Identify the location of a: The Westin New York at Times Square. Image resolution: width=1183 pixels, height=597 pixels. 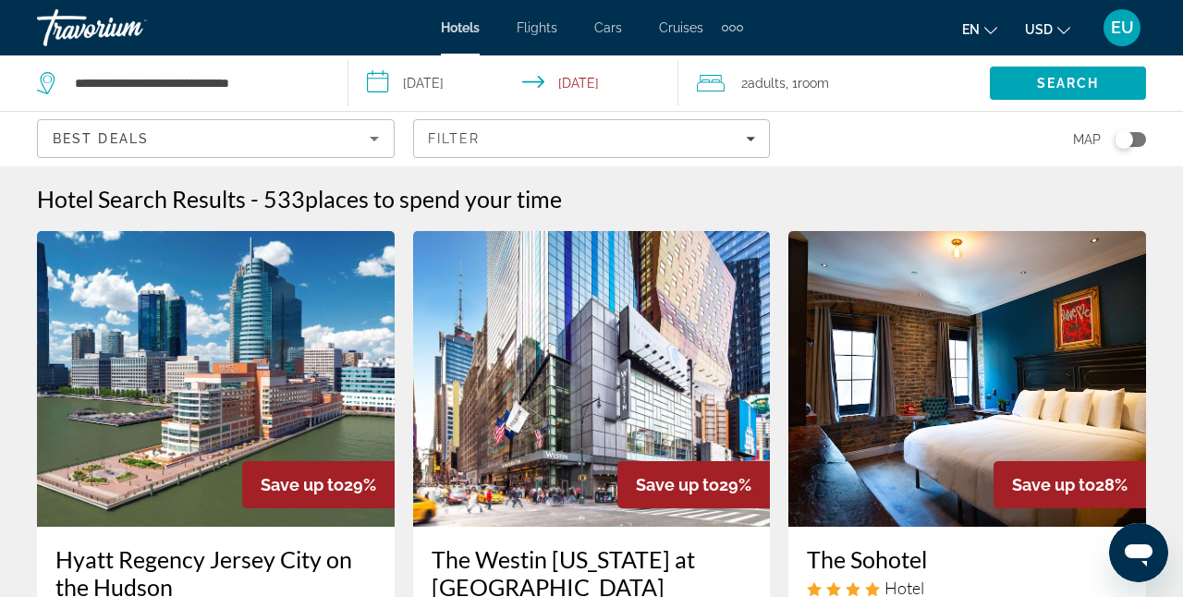
(592, 379).